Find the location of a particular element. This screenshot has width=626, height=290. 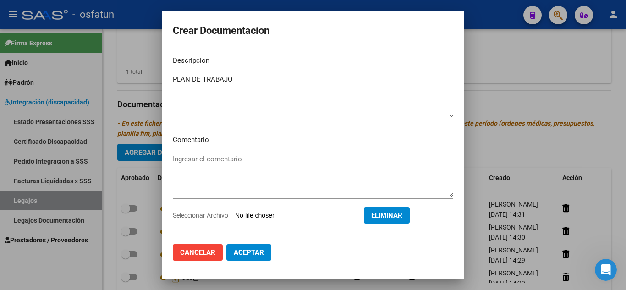

span: Seleccionar Archivo is located at coordinates (200, 215).